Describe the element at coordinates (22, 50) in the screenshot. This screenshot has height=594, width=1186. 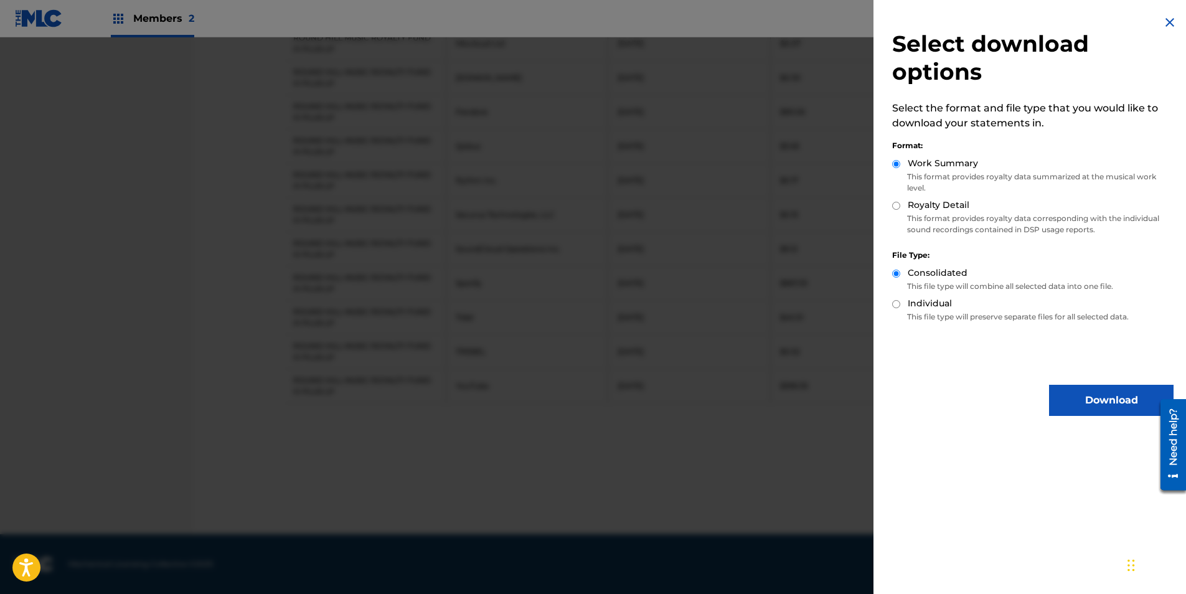
I see `div: Open Resource Center` at that location.